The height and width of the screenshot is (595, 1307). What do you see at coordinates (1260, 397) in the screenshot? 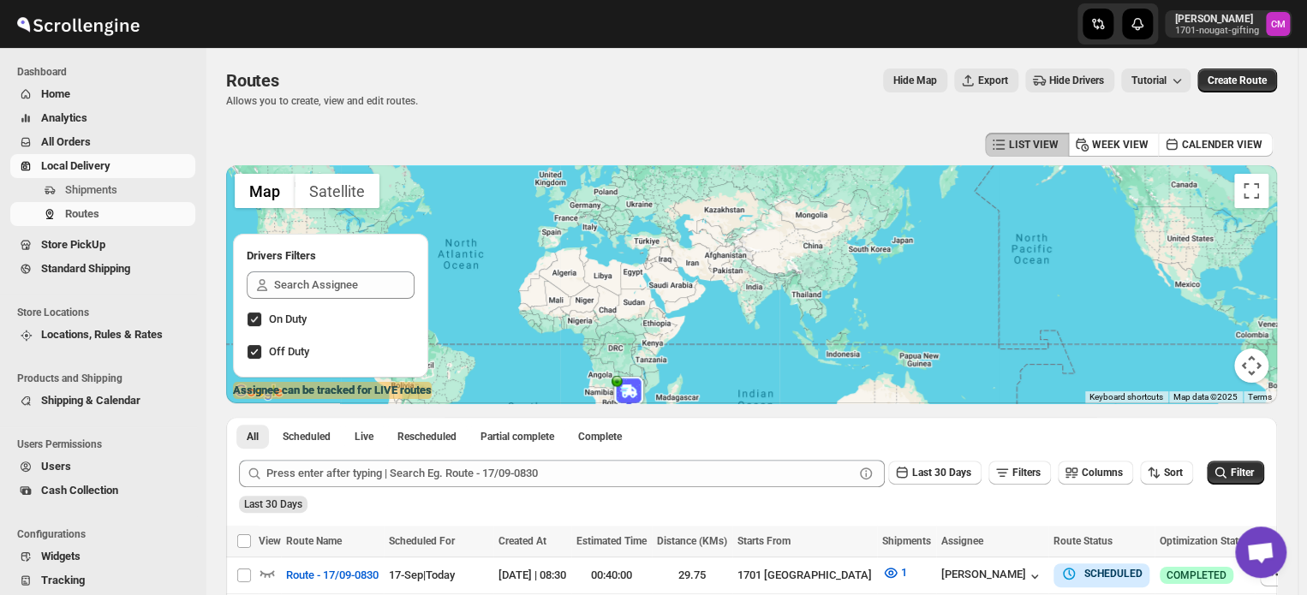
I see `a: Terms (opens in new tab)` at bounding box center [1260, 397].